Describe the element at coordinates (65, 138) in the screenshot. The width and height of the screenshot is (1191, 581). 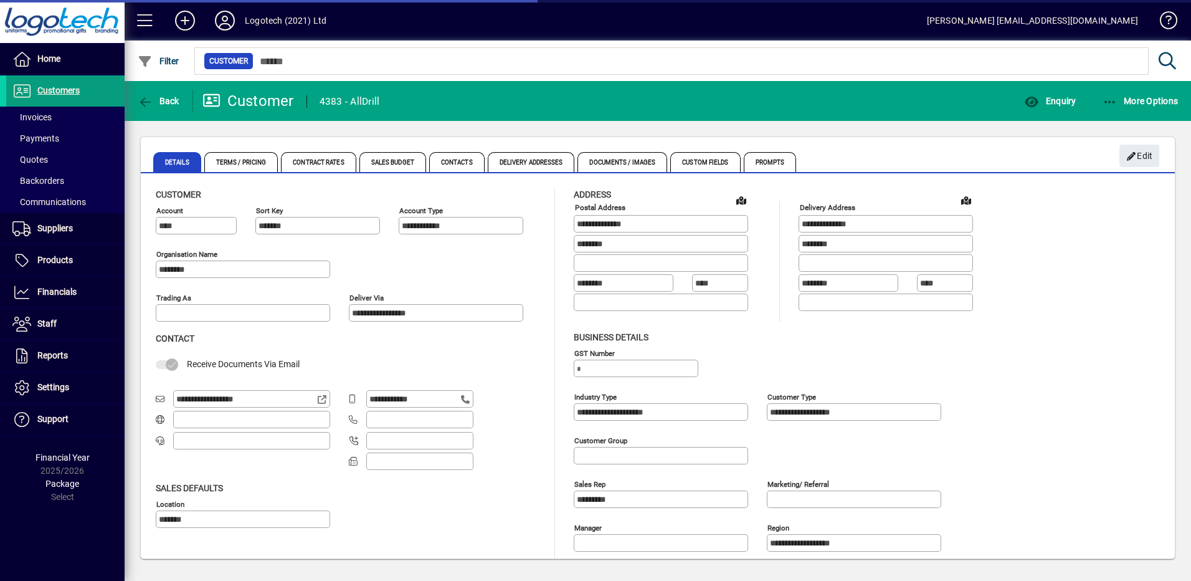
I see `a: Payments` at that location.